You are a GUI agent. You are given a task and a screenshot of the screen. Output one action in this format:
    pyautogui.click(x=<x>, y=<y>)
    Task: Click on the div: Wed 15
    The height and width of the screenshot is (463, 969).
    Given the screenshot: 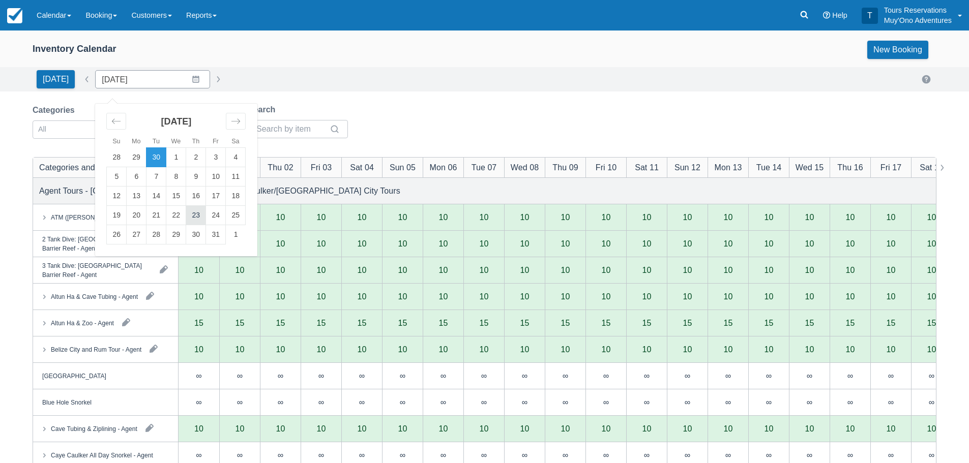 What is the action you would take?
    pyautogui.click(x=809, y=167)
    